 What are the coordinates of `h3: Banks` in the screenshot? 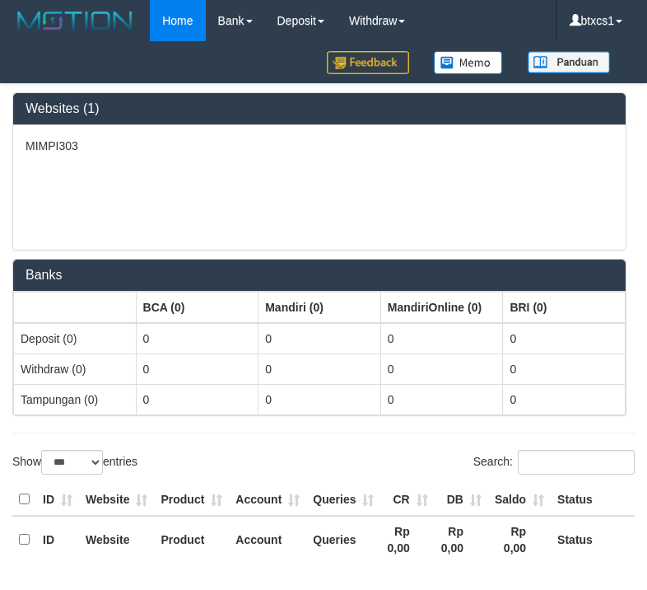 It's located at (320, 275).